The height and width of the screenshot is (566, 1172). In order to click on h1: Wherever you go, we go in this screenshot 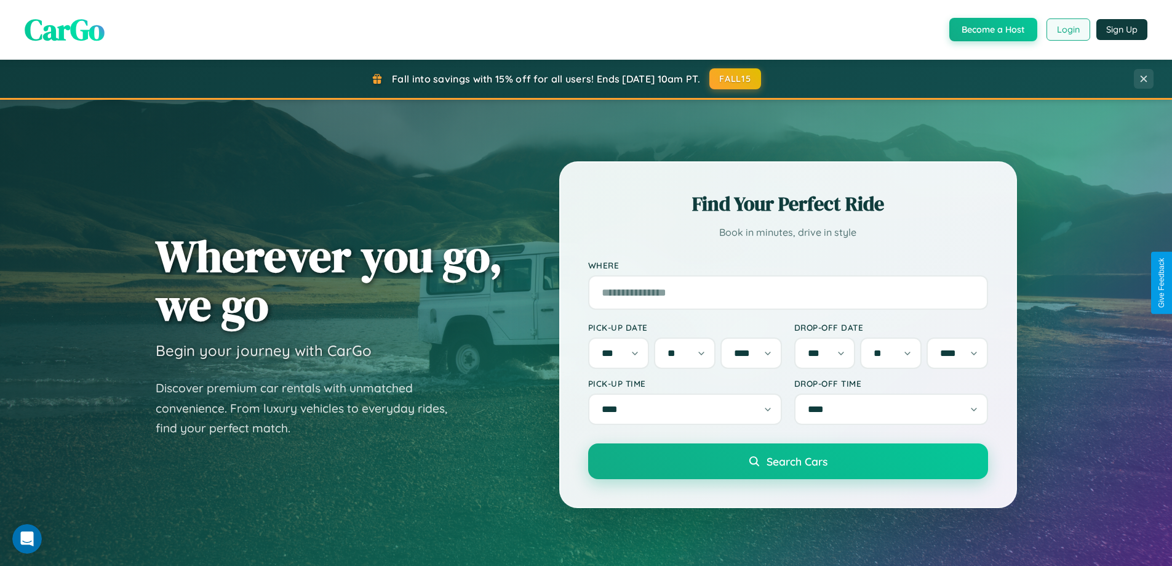, I will do `click(329, 280)`.